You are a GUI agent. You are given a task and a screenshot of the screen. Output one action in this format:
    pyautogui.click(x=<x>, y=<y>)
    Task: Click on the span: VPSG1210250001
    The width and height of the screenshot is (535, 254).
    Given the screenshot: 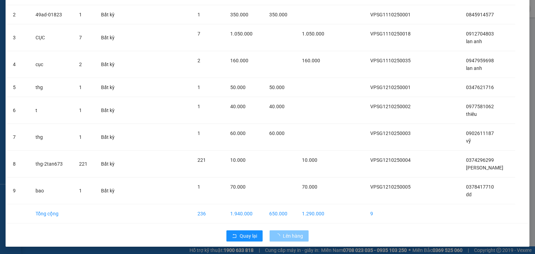 What is the action you would take?
    pyautogui.click(x=391, y=88)
    